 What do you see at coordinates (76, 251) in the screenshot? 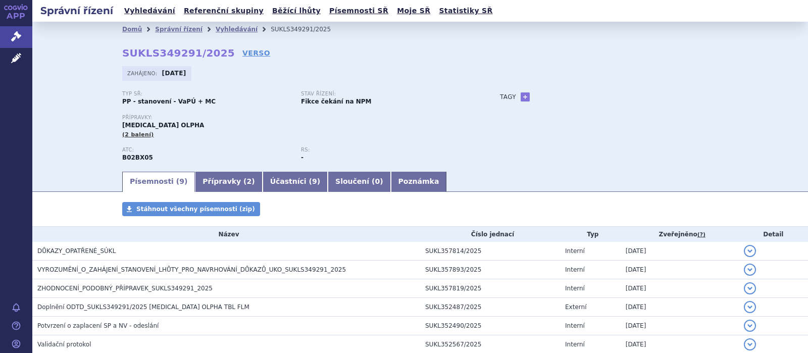
I see `span: DŮKAZY_OPATŘENÉ_SÚKL` at bounding box center [76, 251].